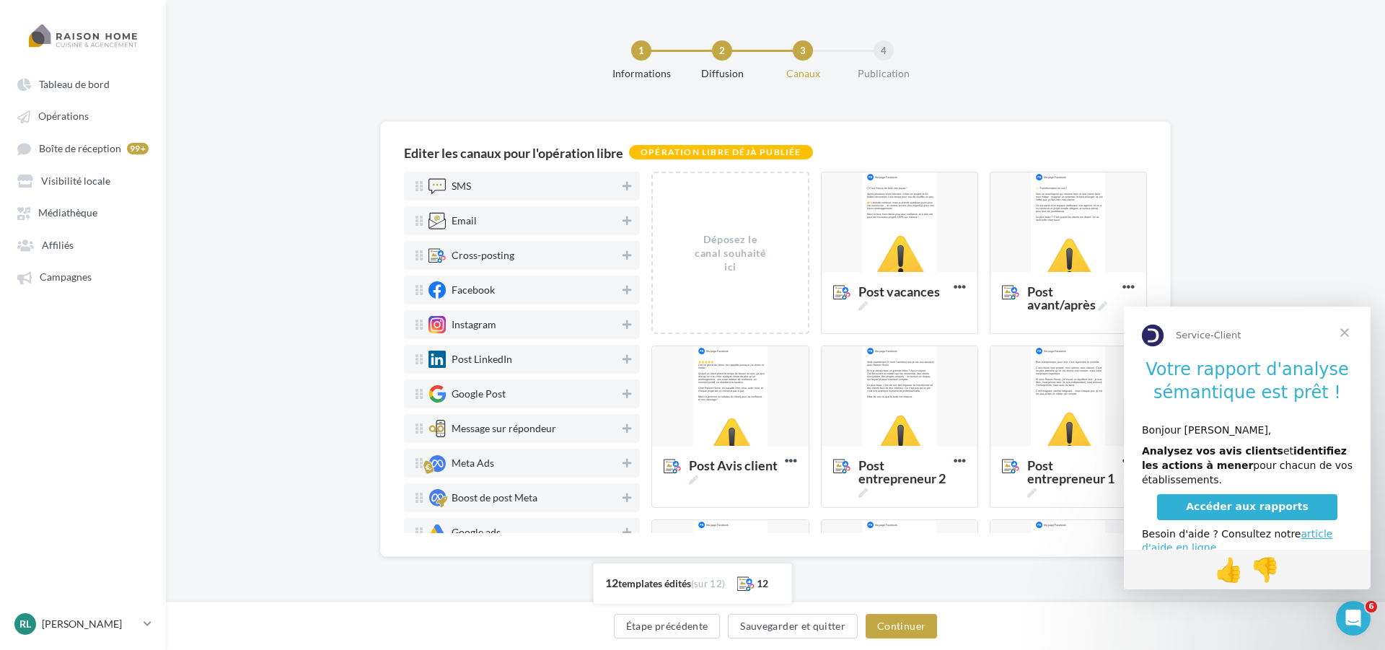 Image resolution: width=1385 pixels, height=650 pixels. I want to click on span: Affiliés, so click(58, 245).